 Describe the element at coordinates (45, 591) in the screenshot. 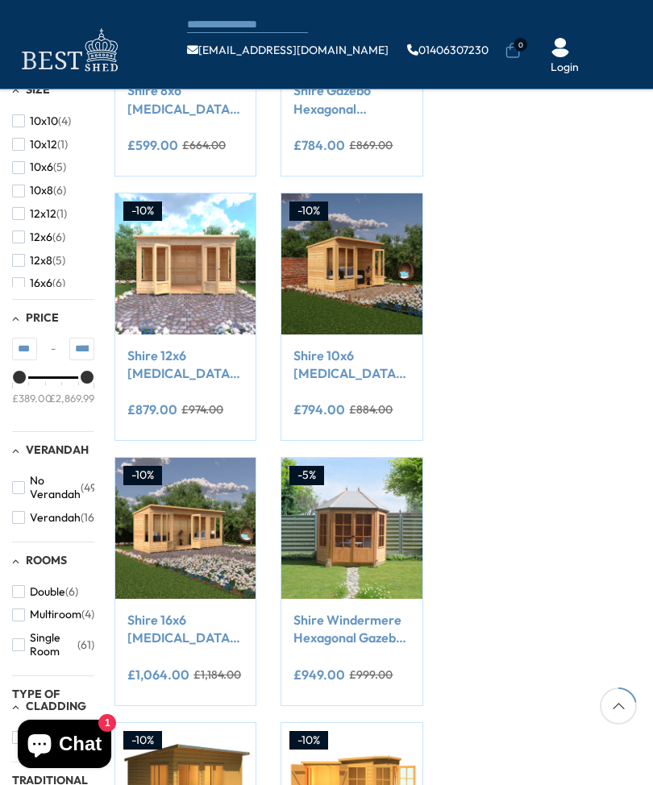

I see `button: Double` at that location.